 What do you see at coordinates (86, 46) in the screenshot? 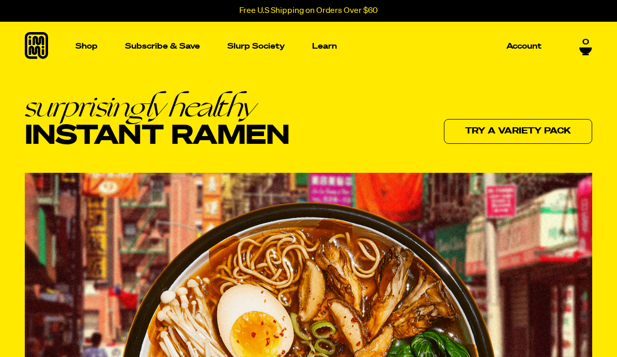
I see `p: Shop` at bounding box center [86, 46].